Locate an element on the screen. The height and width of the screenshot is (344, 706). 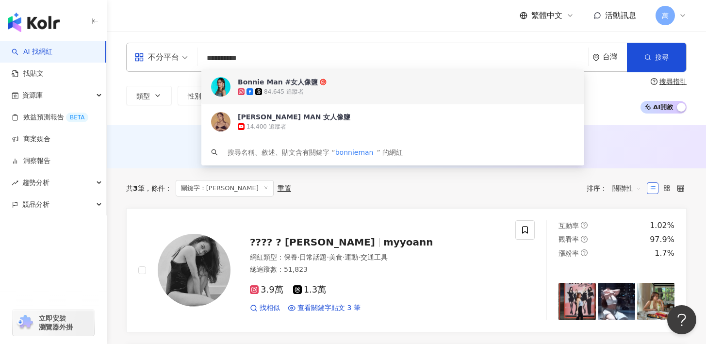
span: 觀看率 is located at coordinates (568, 239).